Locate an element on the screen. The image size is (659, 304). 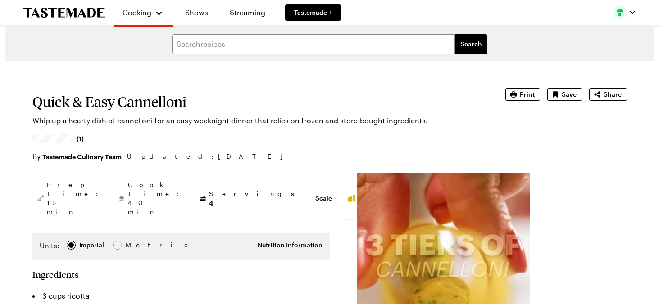
a: To Tastemade Home Page is located at coordinates (64, 13).